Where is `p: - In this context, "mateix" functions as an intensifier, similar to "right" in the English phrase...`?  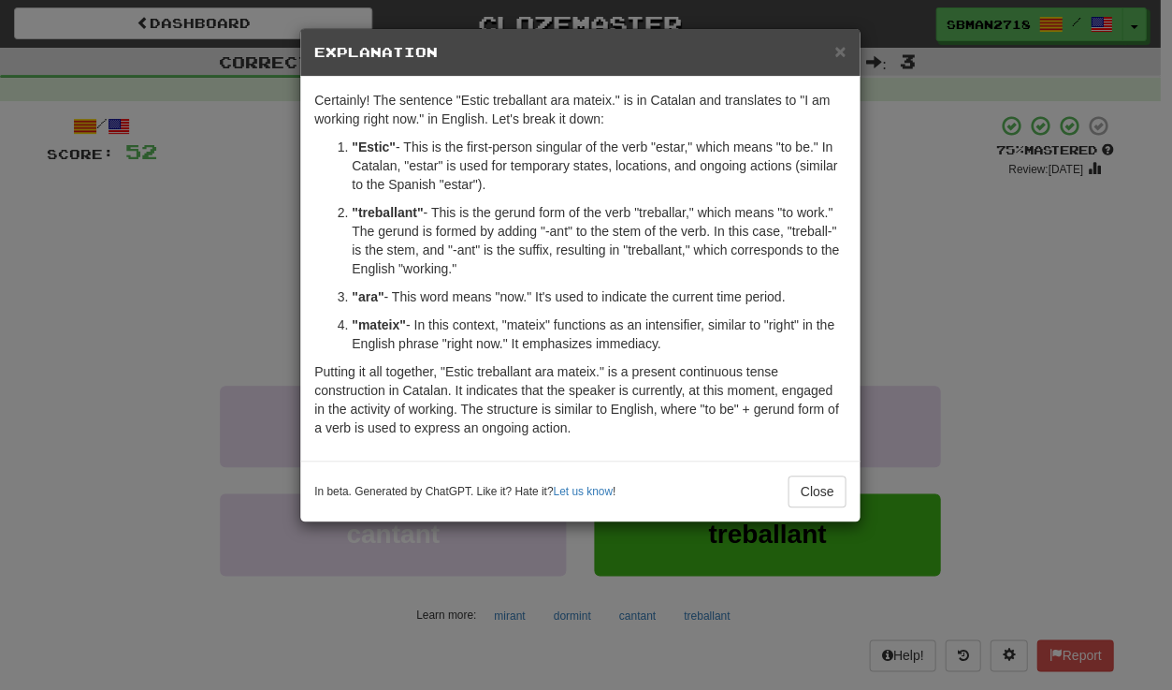
p: - In this context, "mateix" functions as an intensifier, similar to "right" in the English phrase... is located at coordinates (599, 334).